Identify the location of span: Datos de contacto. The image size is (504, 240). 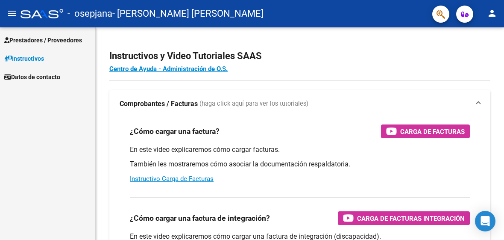
(32, 77).